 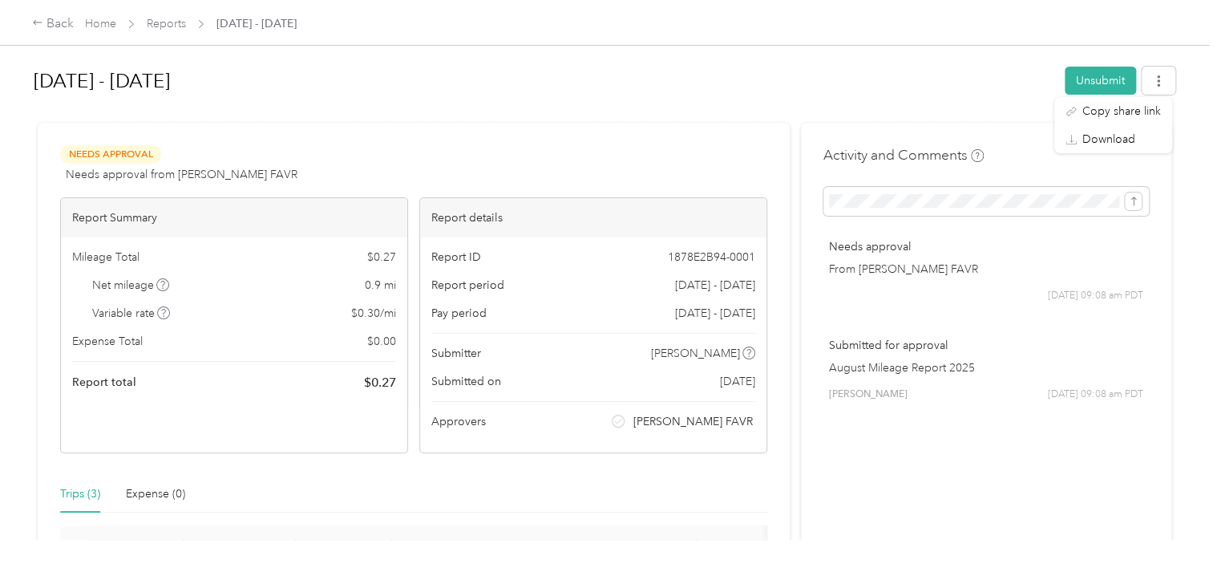 What do you see at coordinates (234, 217) in the screenshot?
I see `div: Report Summary` at bounding box center [234, 217].